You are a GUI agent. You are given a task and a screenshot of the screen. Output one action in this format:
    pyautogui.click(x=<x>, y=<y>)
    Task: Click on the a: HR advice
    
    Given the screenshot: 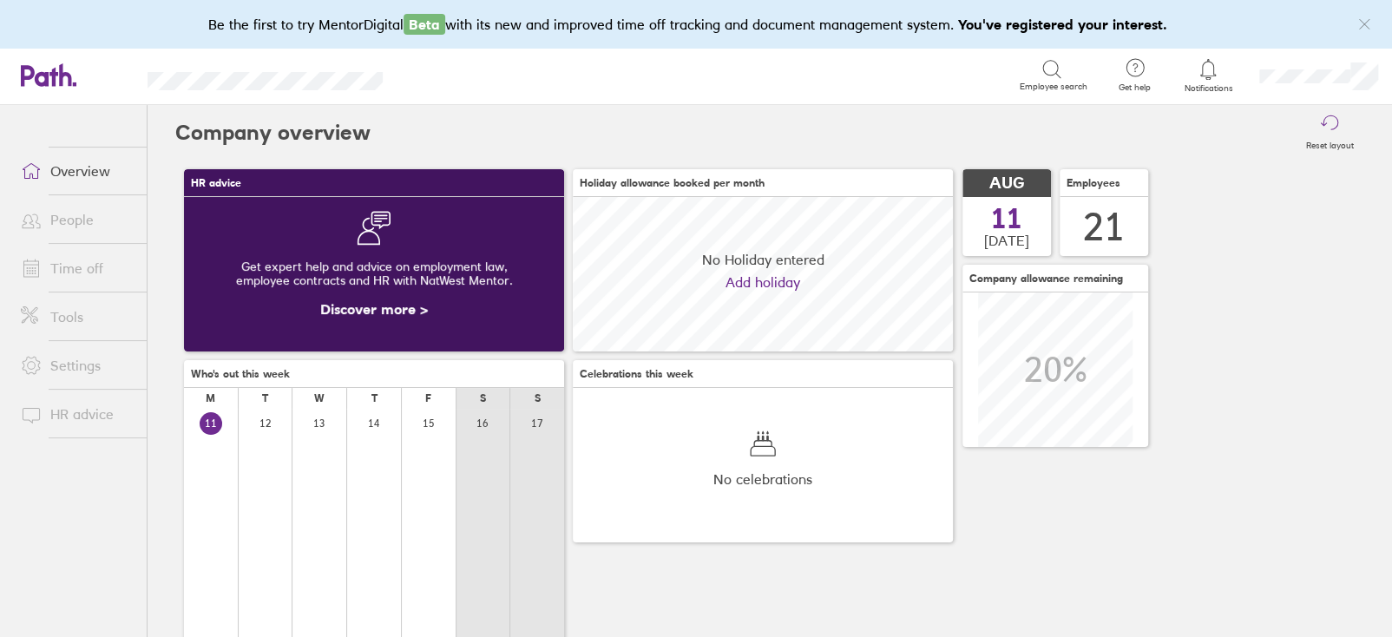 What is the action you would take?
    pyautogui.click(x=76, y=414)
    